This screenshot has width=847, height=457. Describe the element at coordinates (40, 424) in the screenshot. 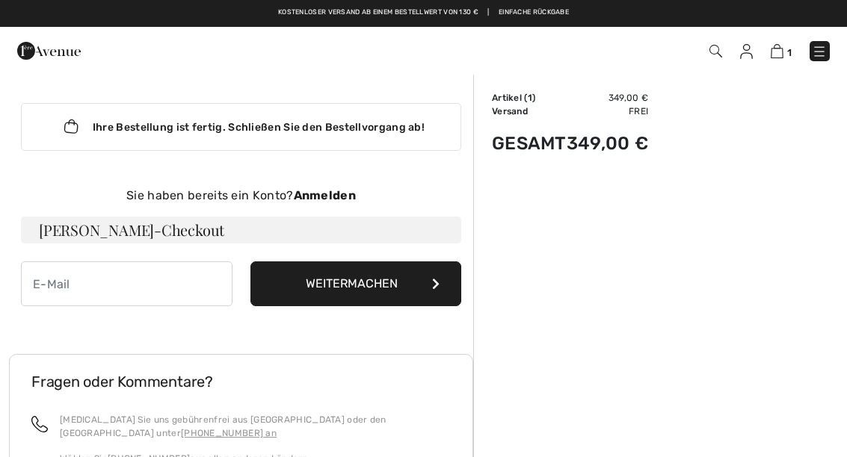

I see `img: Anruf` at that location.